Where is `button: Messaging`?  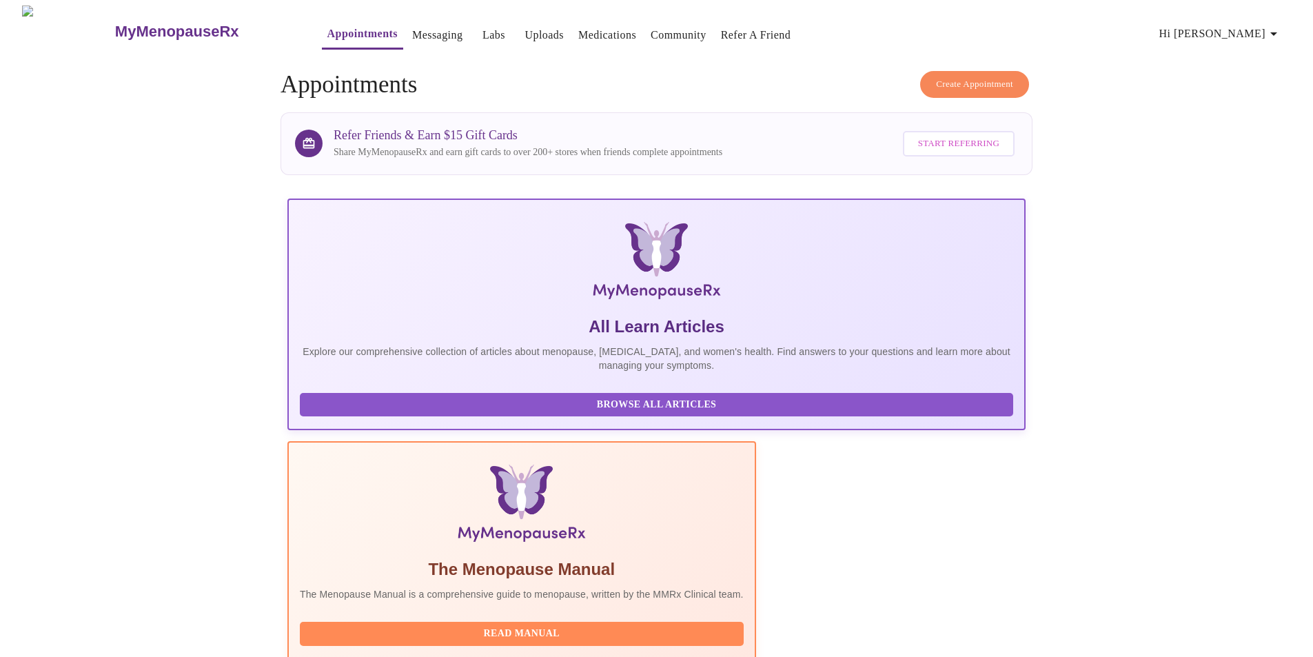 button: Messaging is located at coordinates (437, 35).